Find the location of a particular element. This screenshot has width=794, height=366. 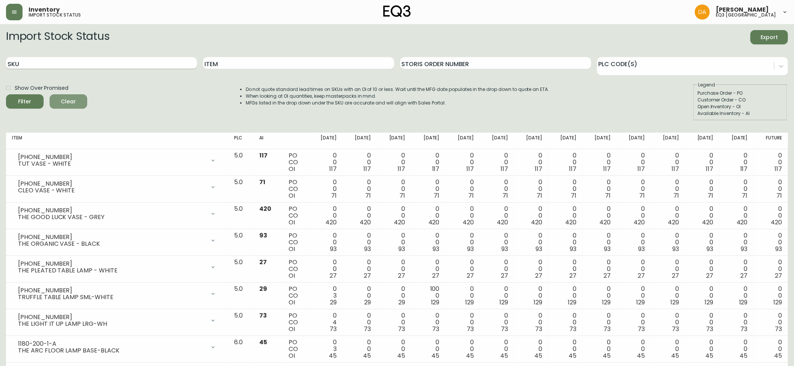

img: dd1a7e8db21a0ac8adbf82b84ca05374 is located at coordinates (702, 12).